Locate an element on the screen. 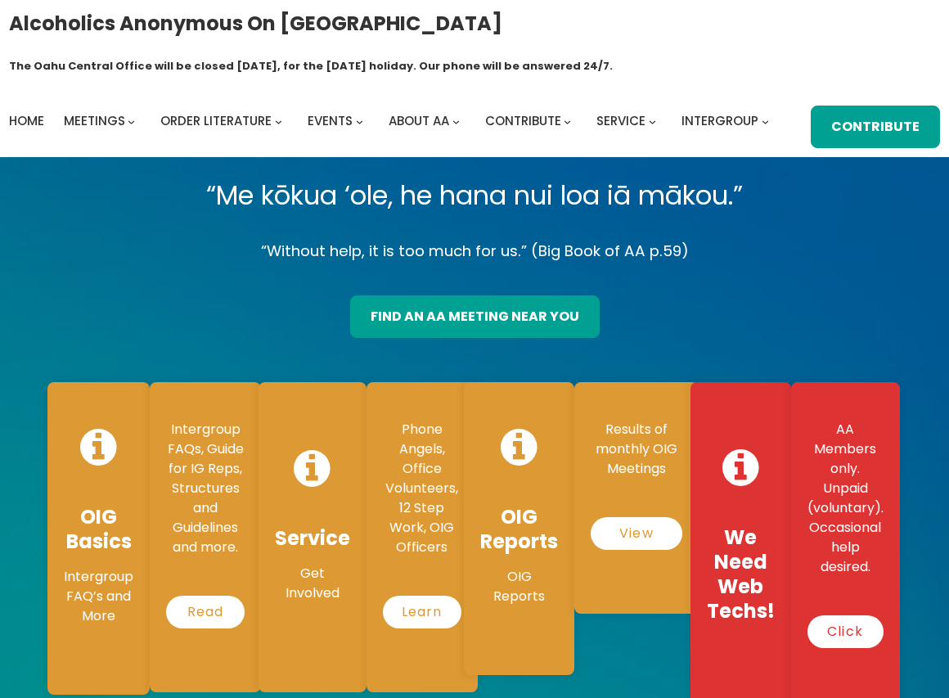  p: Intergroup FAQ’s and More is located at coordinates (98, 596).